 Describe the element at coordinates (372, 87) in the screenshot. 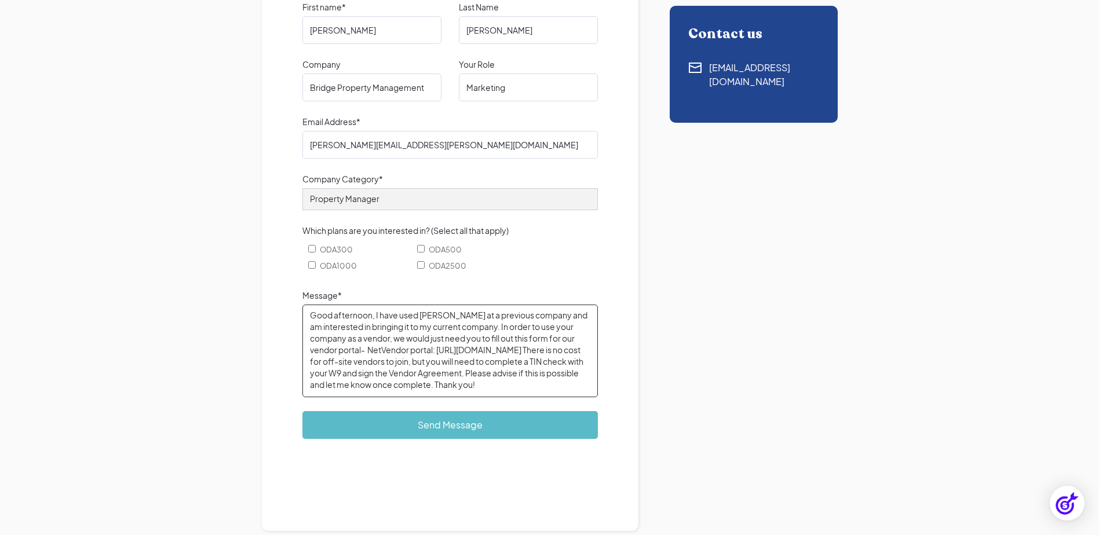

I see `input: Your Company Name` at that location.